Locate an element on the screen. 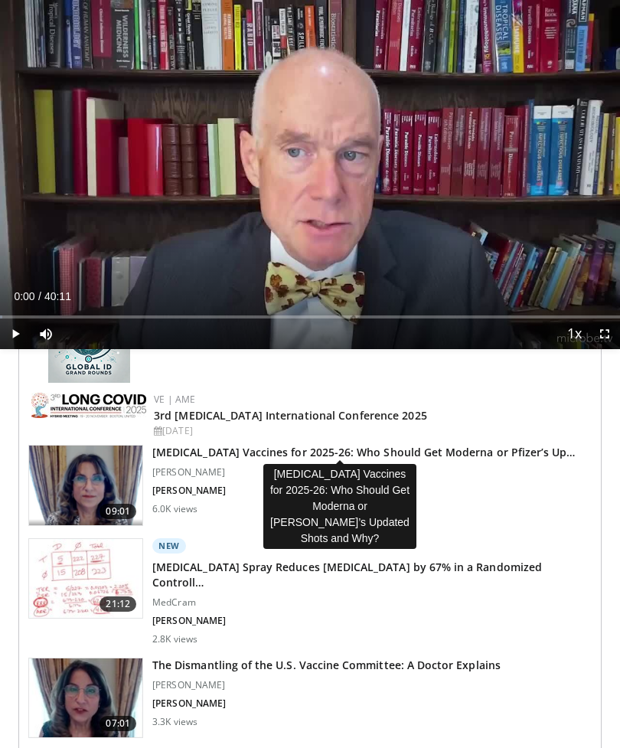 The image size is (620, 748). p: 2.8K views is located at coordinates (174, 639).